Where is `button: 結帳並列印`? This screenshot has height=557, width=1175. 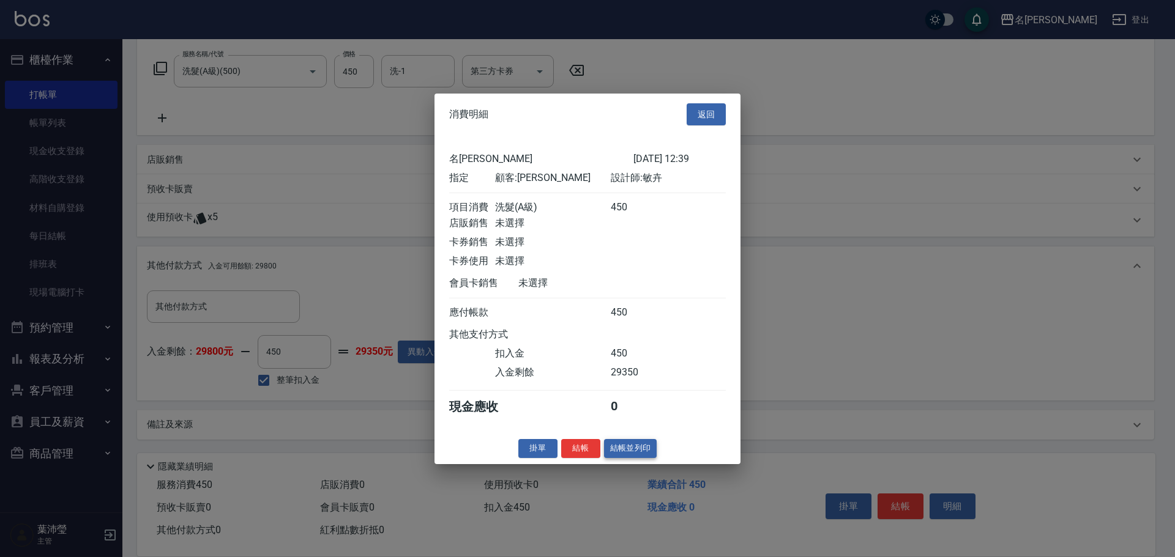 button: 結帳並列印 is located at coordinates (630, 448).